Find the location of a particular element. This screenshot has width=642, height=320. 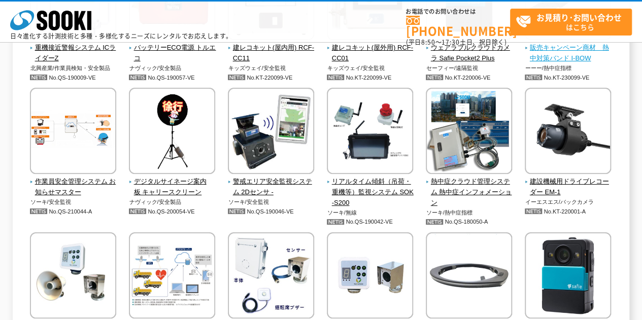

a: 熱中症クラウド管理システム 熱中症インフォメーション is located at coordinates (469, 188).